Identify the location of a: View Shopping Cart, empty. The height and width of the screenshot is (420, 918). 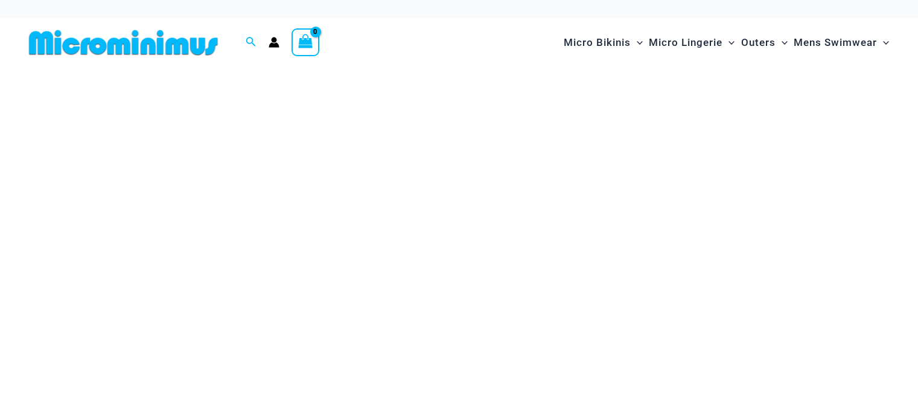
(305, 42).